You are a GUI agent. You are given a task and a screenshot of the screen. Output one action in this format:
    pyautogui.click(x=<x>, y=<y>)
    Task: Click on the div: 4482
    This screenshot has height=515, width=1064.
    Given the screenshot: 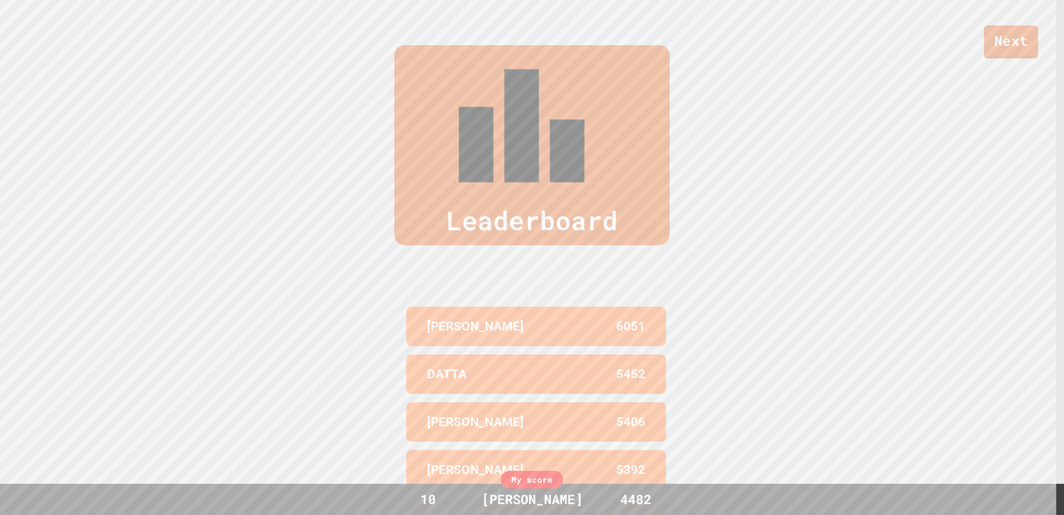 What is the action you would take?
    pyautogui.click(x=636, y=499)
    